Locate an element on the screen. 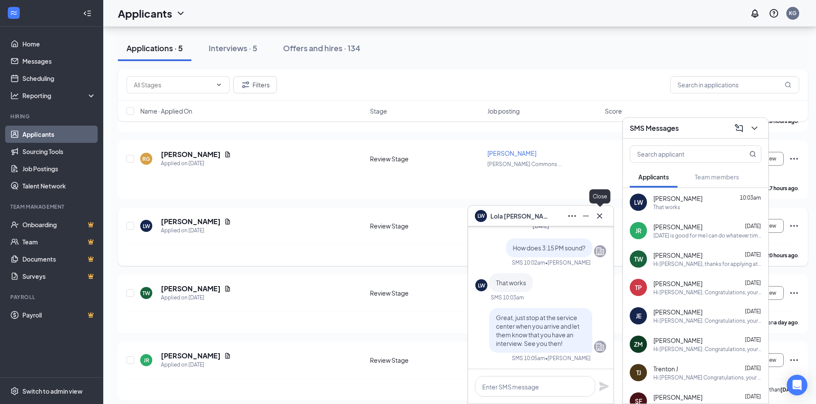 The width and height of the screenshot is (816, 404). span: Name · Applied On is located at coordinates (166, 111).